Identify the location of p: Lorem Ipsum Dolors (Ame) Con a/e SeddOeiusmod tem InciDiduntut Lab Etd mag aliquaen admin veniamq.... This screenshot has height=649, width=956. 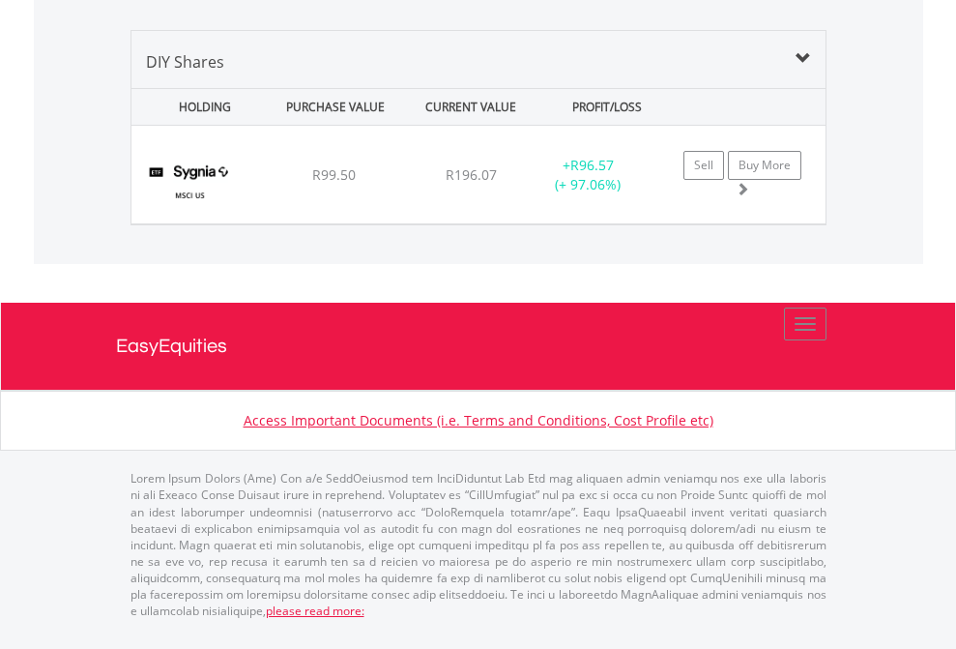
(479, 544).